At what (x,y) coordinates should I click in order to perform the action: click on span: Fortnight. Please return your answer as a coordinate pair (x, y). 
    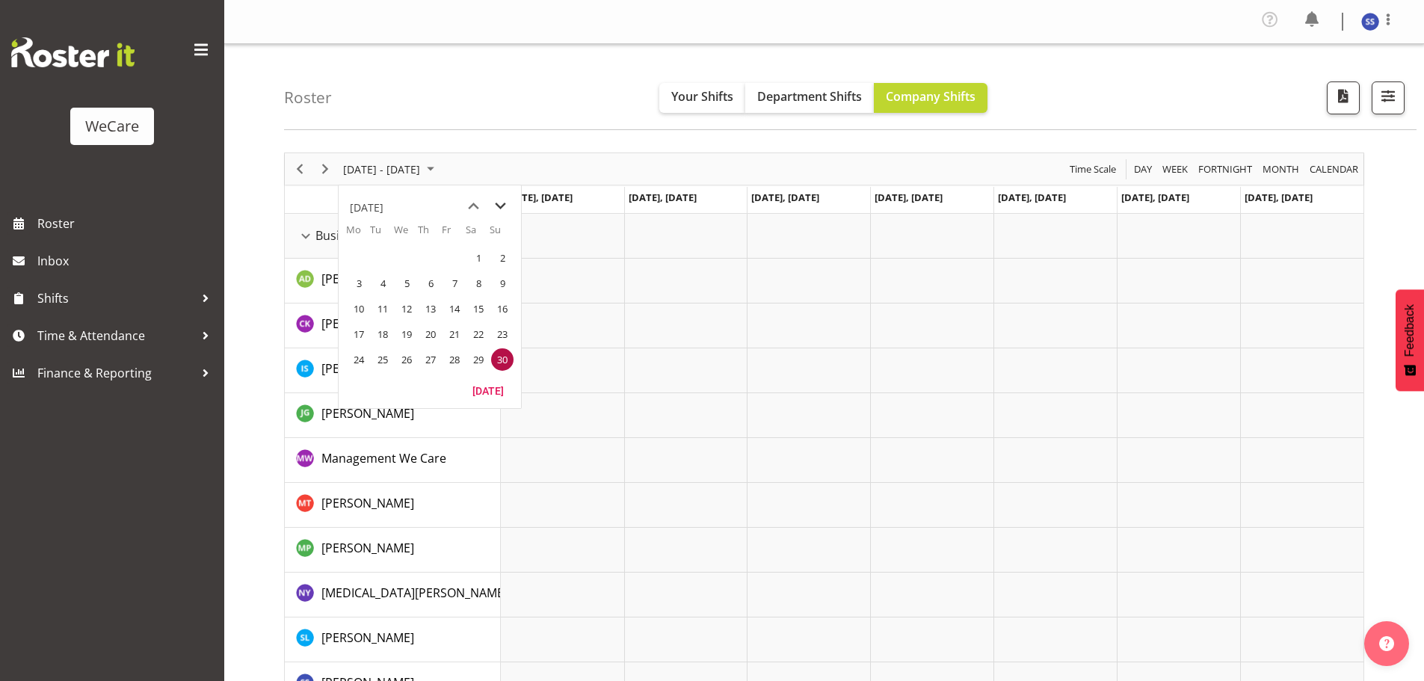
    Looking at the image, I should click on (1225, 169).